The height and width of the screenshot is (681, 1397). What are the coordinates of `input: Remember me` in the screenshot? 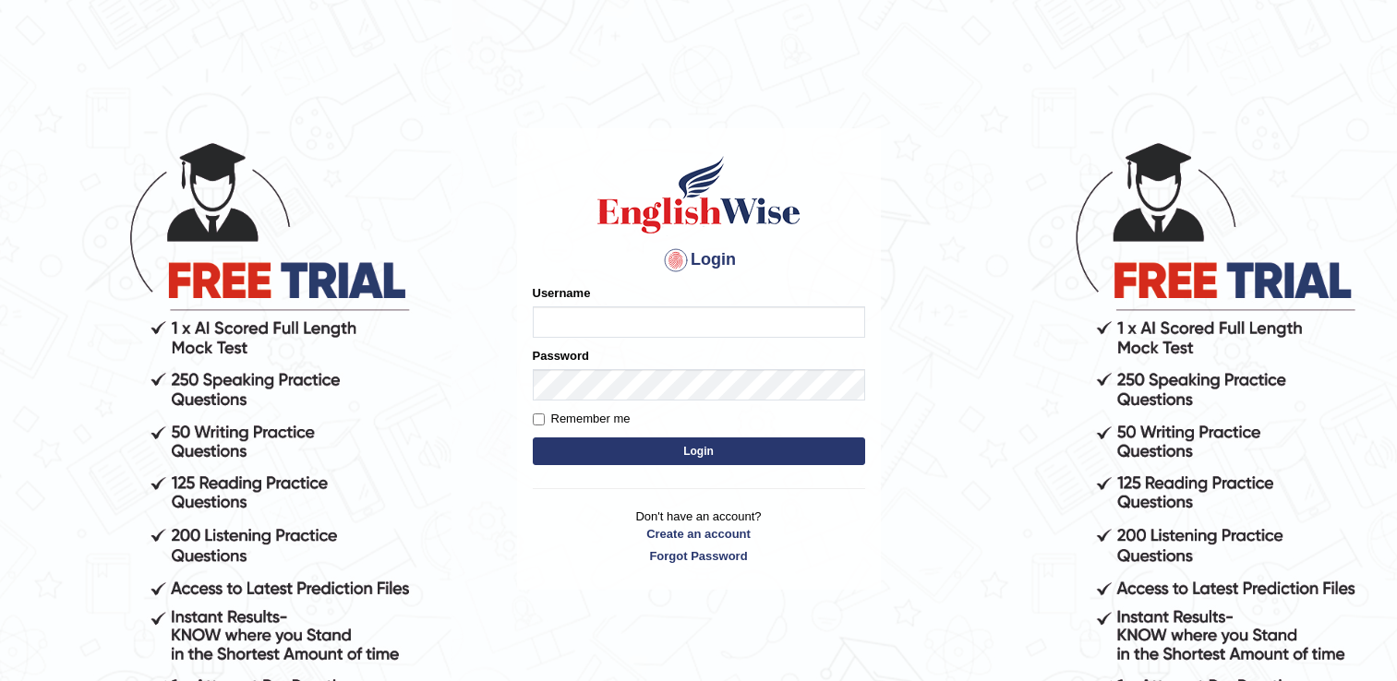 It's located at (538, 419).